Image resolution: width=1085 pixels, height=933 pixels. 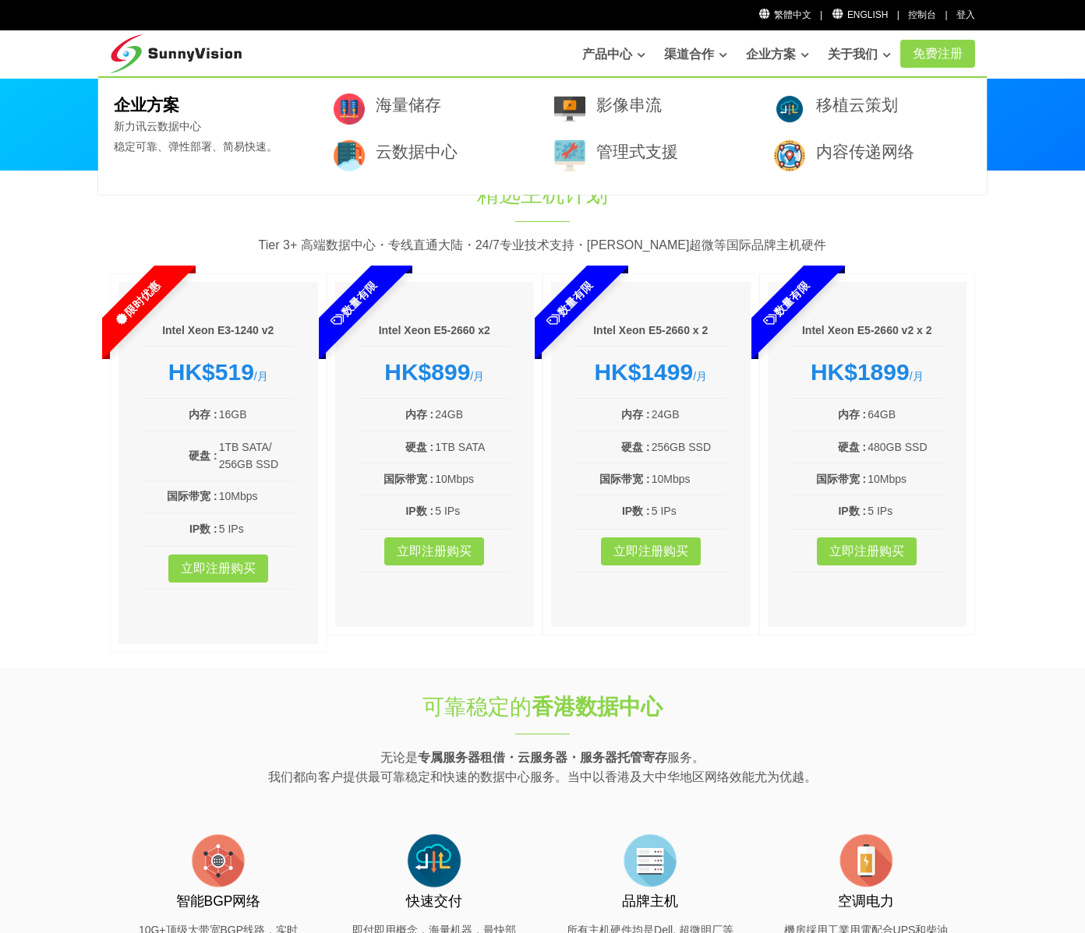 What do you see at coordinates (146, 104) in the screenshot?
I see `b: 企业方案` at bounding box center [146, 104].